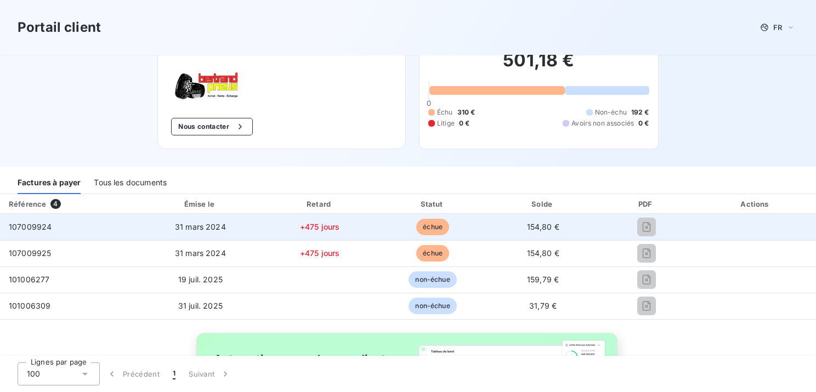 The height and width of the screenshot is (392, 816). Describe the element at coordinates (30, 226) in the screenshot. I see `span: 107009924` at that location.